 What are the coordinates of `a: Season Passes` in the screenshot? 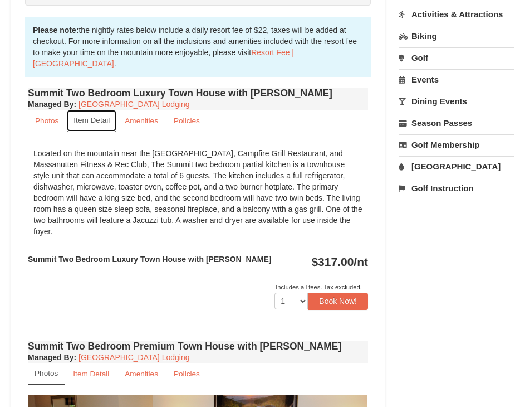 It's located at (456, 123).